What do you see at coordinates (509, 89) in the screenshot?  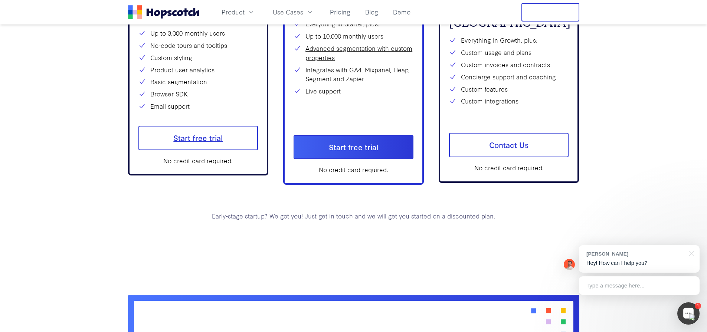 I see `li: Custom features` at bounding box center [509, 89].